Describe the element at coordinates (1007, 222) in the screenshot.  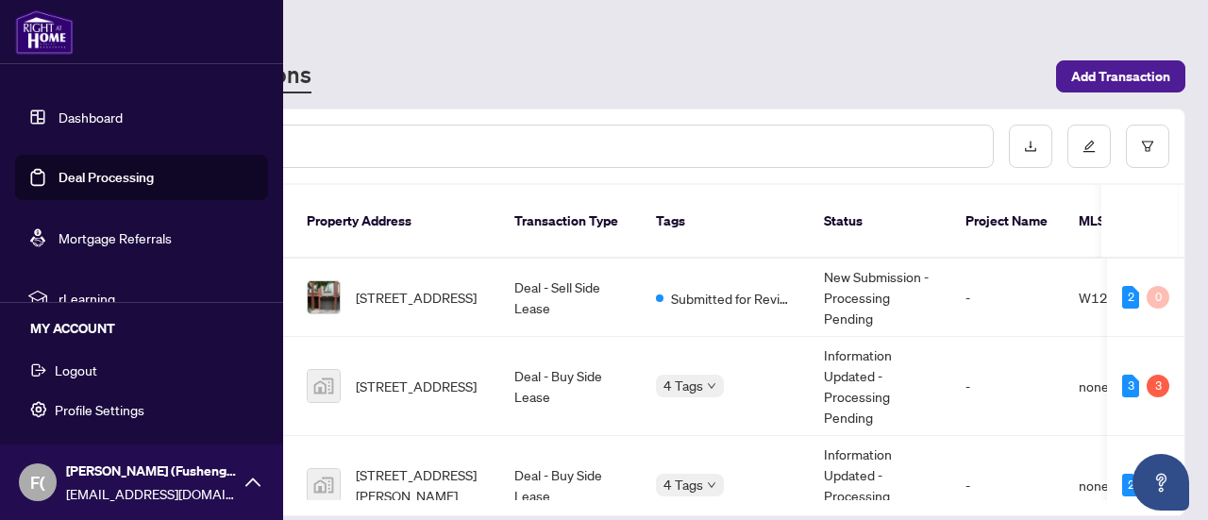
I see `th: Project Name` at that location.